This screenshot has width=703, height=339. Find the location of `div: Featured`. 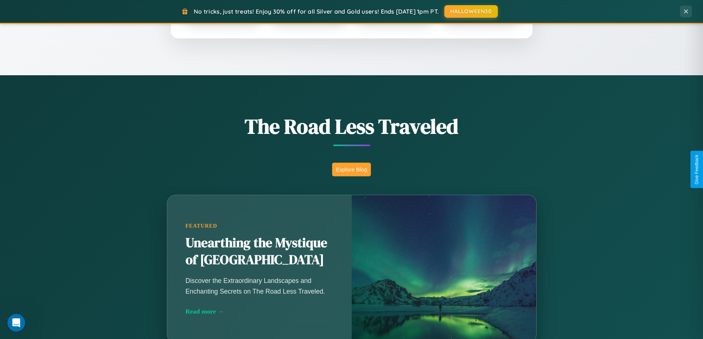

div: Featured is located at coordinates (259, 226).